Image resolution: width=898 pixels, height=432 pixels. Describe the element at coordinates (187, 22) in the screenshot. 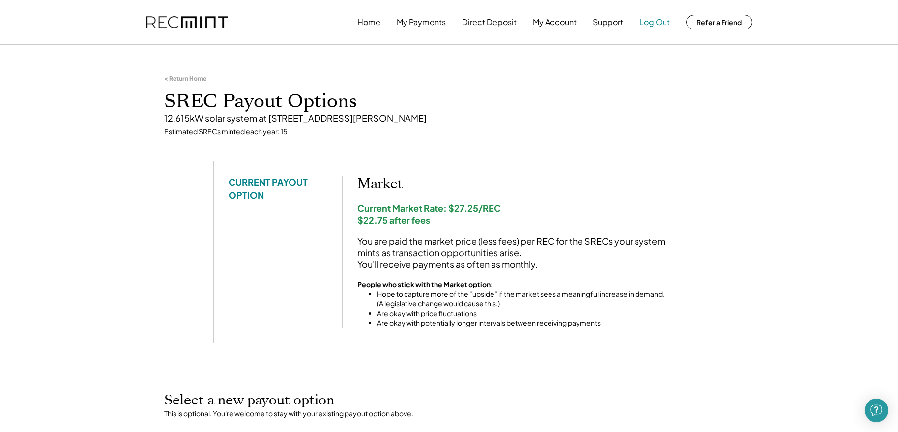

I see `img: recmint-logotype%403x.png` at that location.